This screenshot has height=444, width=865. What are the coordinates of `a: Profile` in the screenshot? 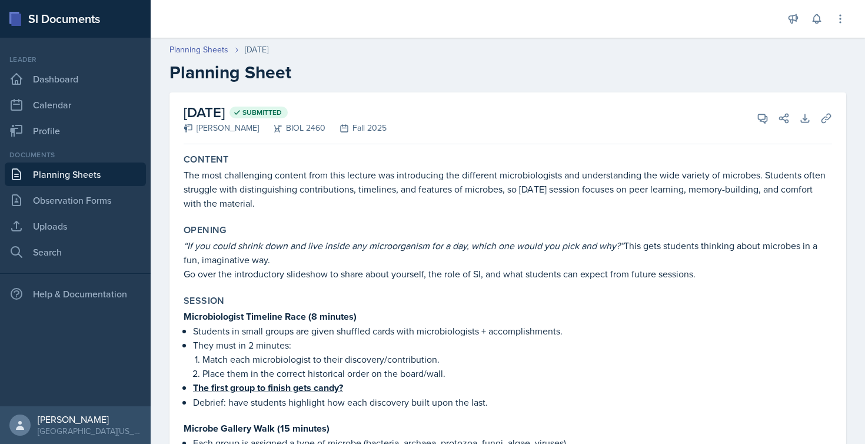 It's located at (75, 131).